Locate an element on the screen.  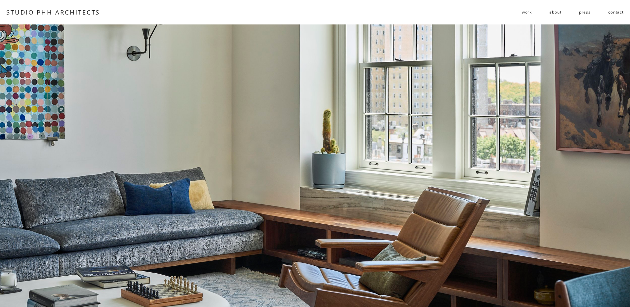
a: folder dropdown is located at coordinates (527, 12).